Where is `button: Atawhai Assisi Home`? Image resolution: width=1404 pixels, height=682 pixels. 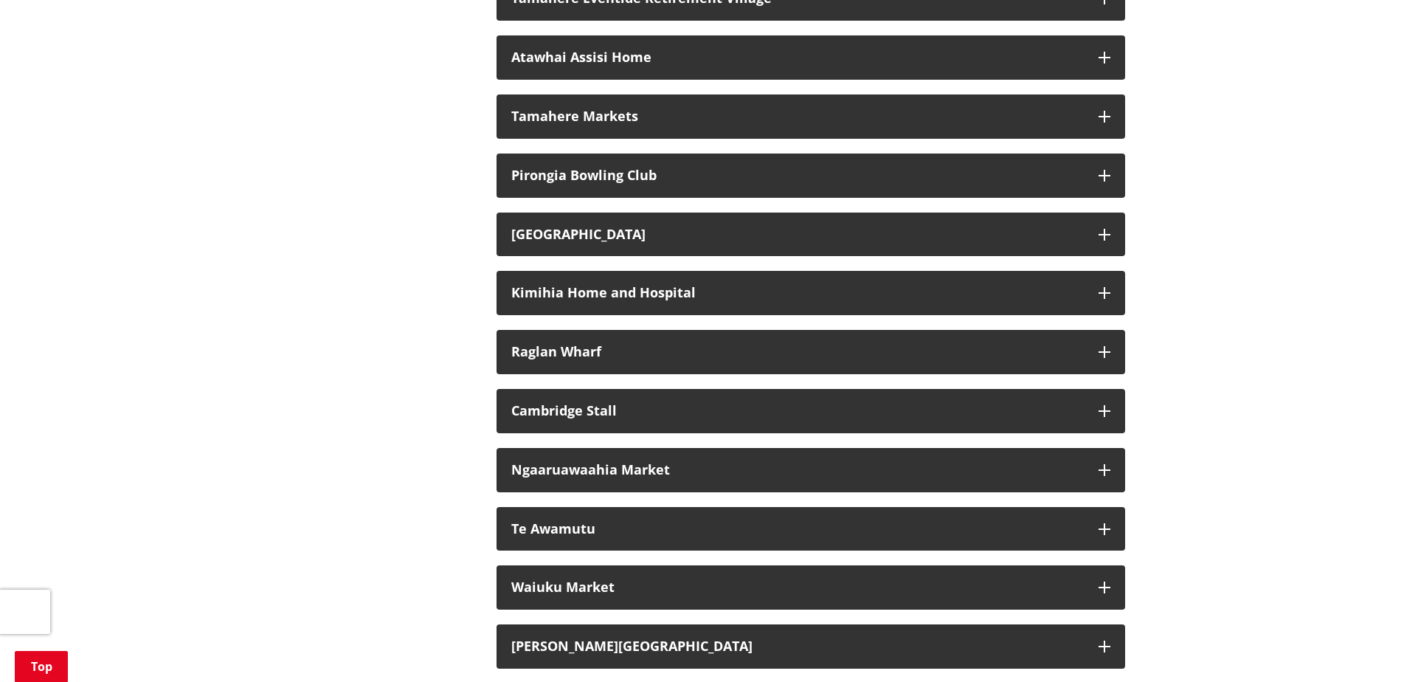 button: Atawhai Assisi Home is located at coordinates (811, 58).